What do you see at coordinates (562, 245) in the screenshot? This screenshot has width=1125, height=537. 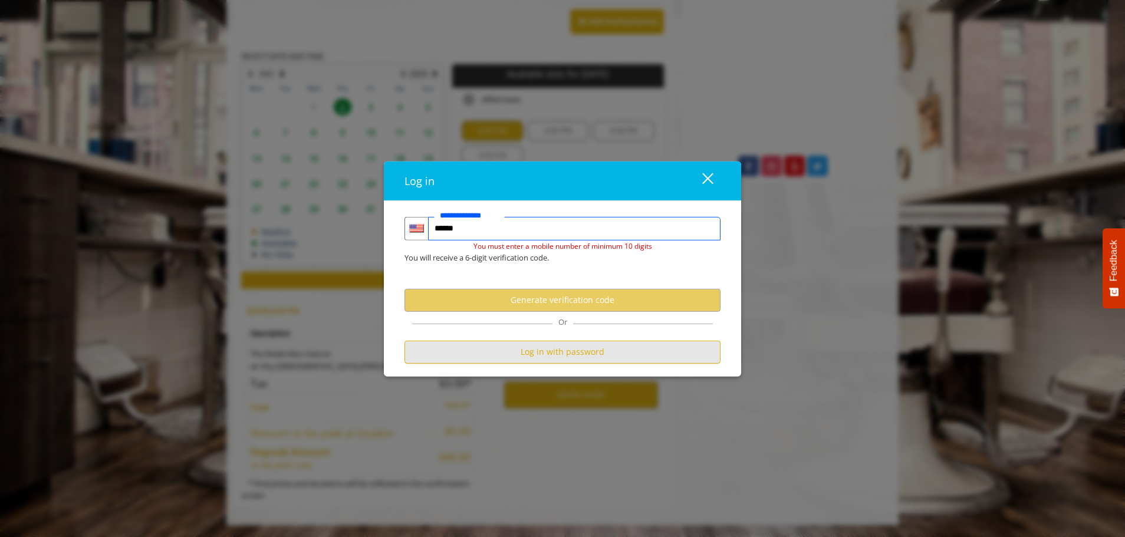 I see `div: You must enter a mobile number of minimum 10 digits` at bounding box center [562, 245].